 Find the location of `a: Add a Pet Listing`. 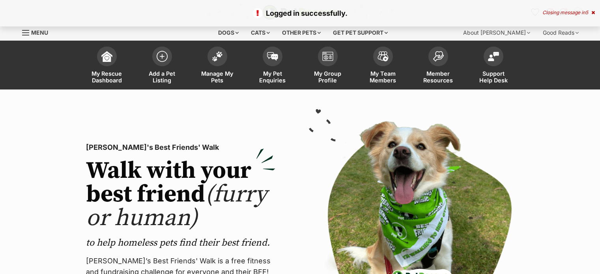

a: Add a Pet Listing is located at coordinates (162, 66).